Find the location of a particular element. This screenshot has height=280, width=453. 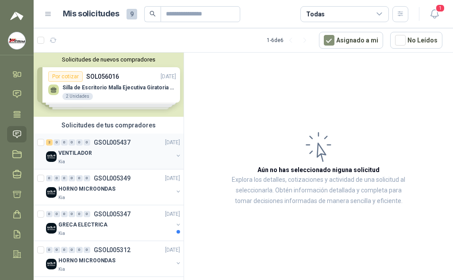

p: Explora los detalles, cotizaciones y actividad de una solicitud al seleccionarla. Obtén informaci... is located at coordinates (318, 191).